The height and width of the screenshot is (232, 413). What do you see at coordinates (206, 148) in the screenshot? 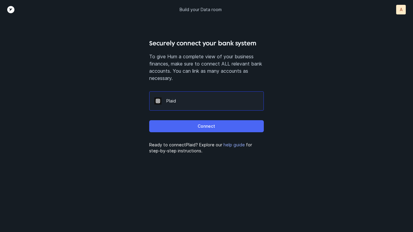
I see `p: Ready to connect Plaid ? Explore our for step-by-step instructions.` at bounding box center [206, 148].